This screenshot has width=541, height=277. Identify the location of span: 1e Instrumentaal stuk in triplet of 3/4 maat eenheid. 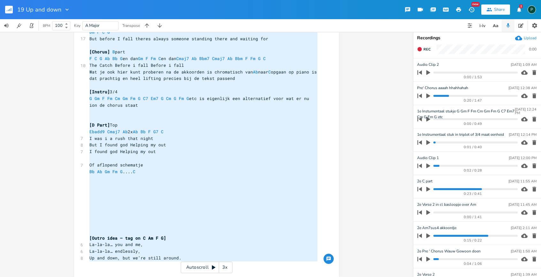
(461, 135).